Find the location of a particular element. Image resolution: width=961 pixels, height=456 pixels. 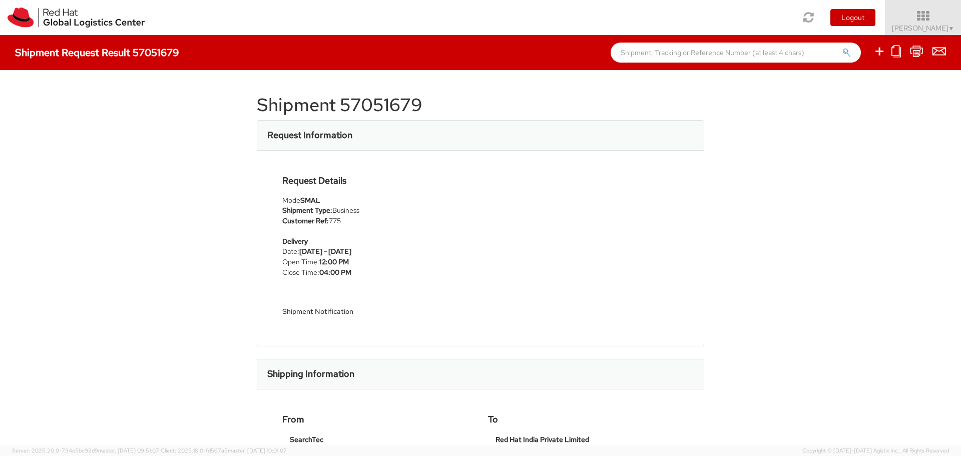

h4: To is located at coordinates (583, 419).